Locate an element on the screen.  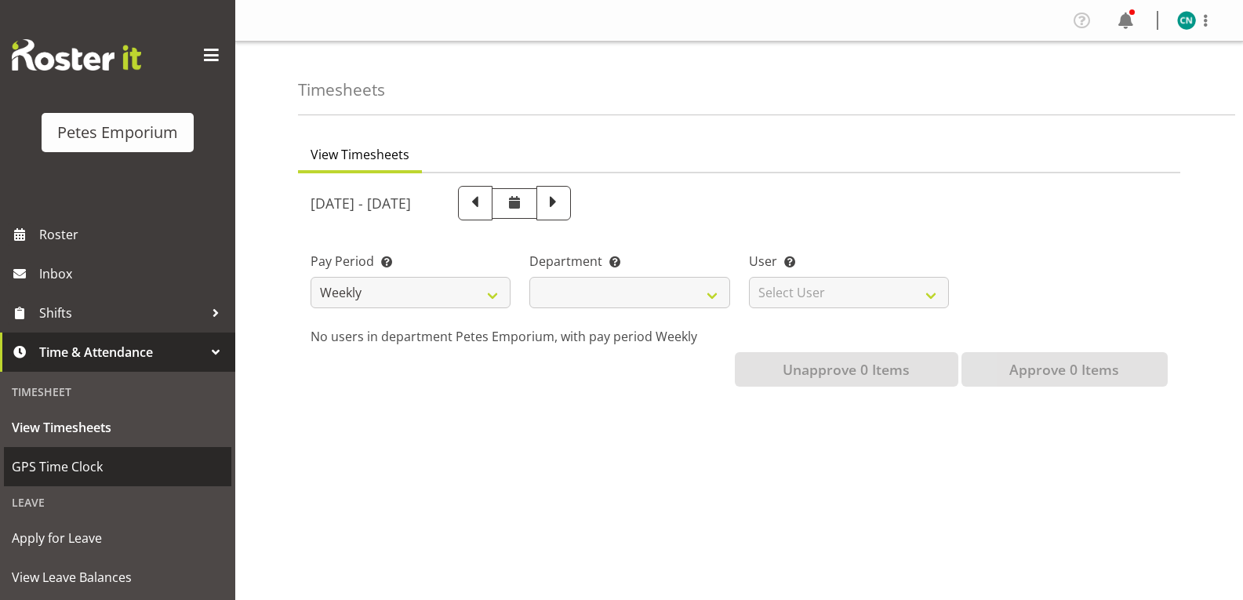
span: Roster is located at coordinates (133, 235).